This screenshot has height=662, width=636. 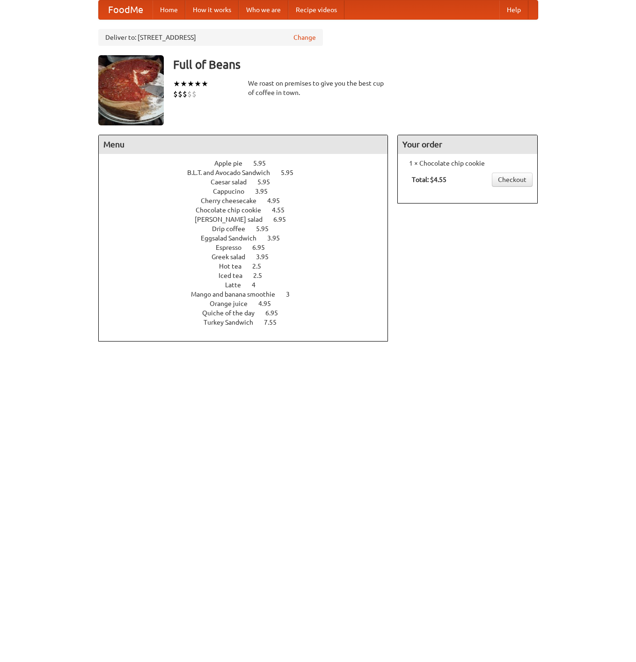 What do you see at coordinates (235, 276) in the screenshot?
I see `span: Iced tea` at bounding box center [235, 276].